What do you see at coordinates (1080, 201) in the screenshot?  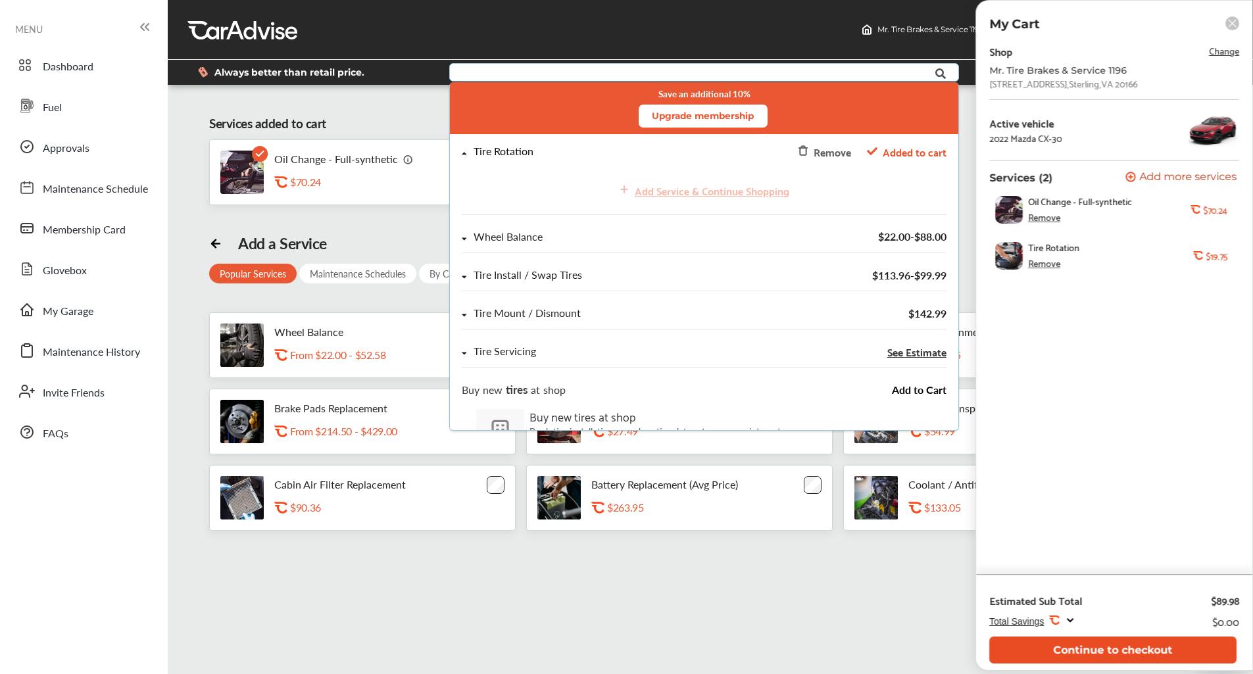 I see `span: Oil Change - Full-synthetic` at bounding box center [1080, 201].